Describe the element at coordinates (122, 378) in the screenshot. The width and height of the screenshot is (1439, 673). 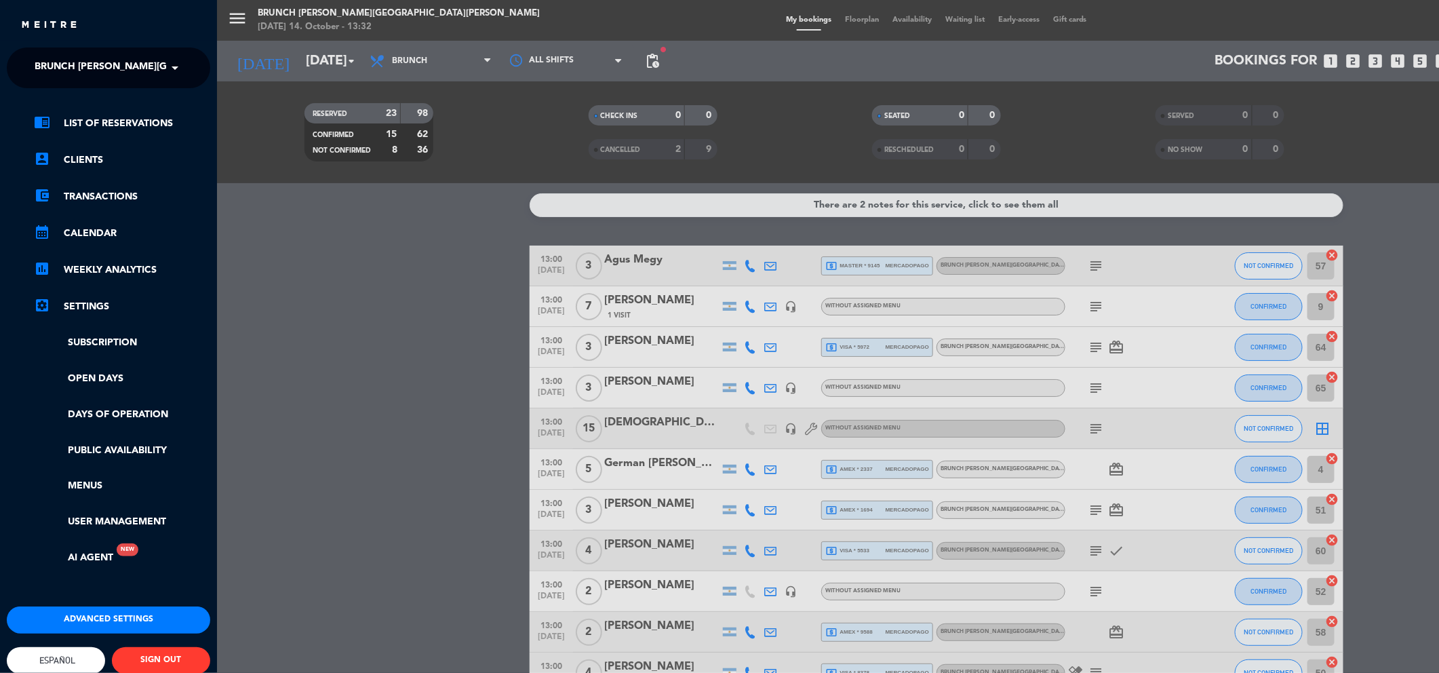
I see `a: Open Days` at that location.